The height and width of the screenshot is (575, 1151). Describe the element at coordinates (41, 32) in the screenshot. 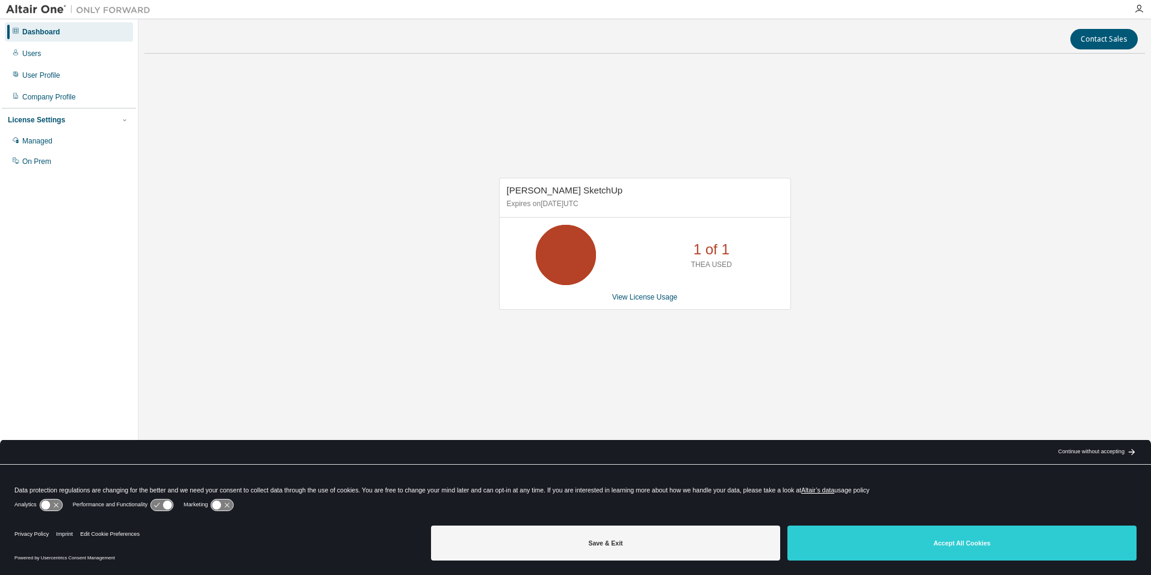

I see `div: Dashboard` at that location.